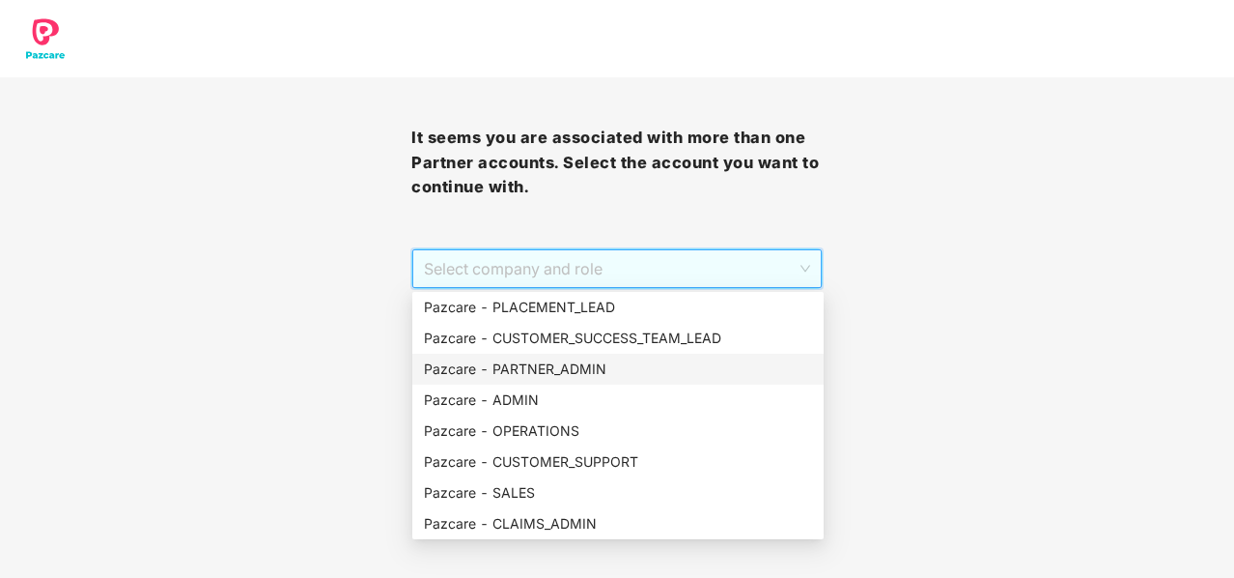  I want to click on div: Pazcare - CLAIMS_ADMIN, so click(618, 523).